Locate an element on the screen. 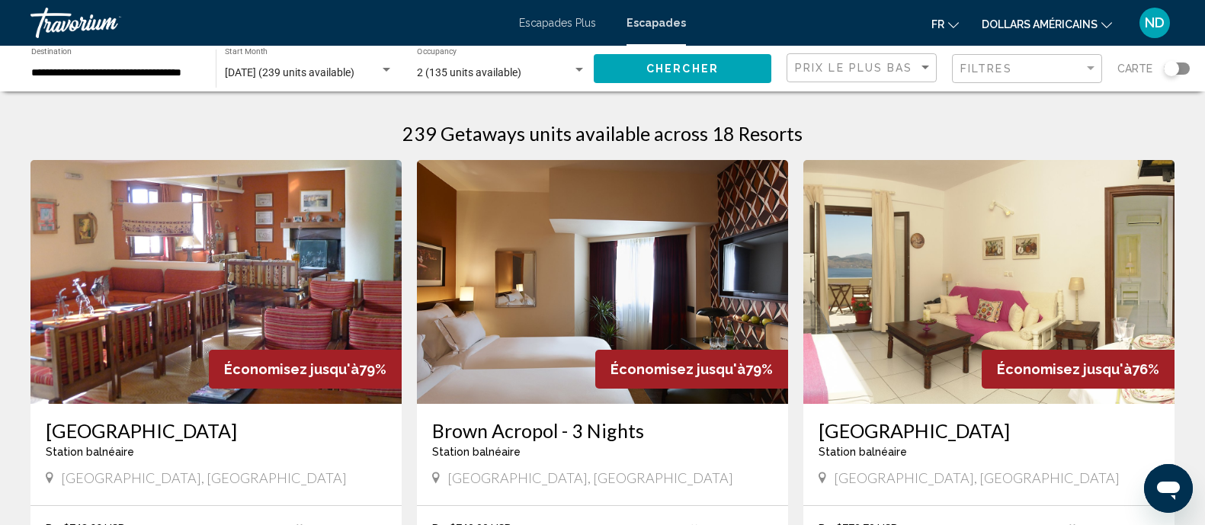 Image resolution: width=1205 pixels, height=525 pixels. a: Escapades is located at coordinates (656, 23).